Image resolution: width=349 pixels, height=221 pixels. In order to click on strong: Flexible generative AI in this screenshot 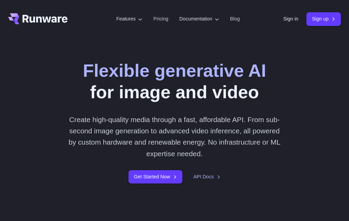, I will do `click(174, 70)`.